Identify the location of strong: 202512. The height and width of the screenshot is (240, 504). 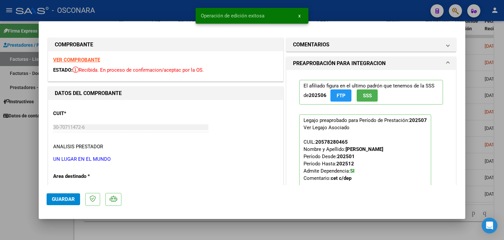
(345, 163).